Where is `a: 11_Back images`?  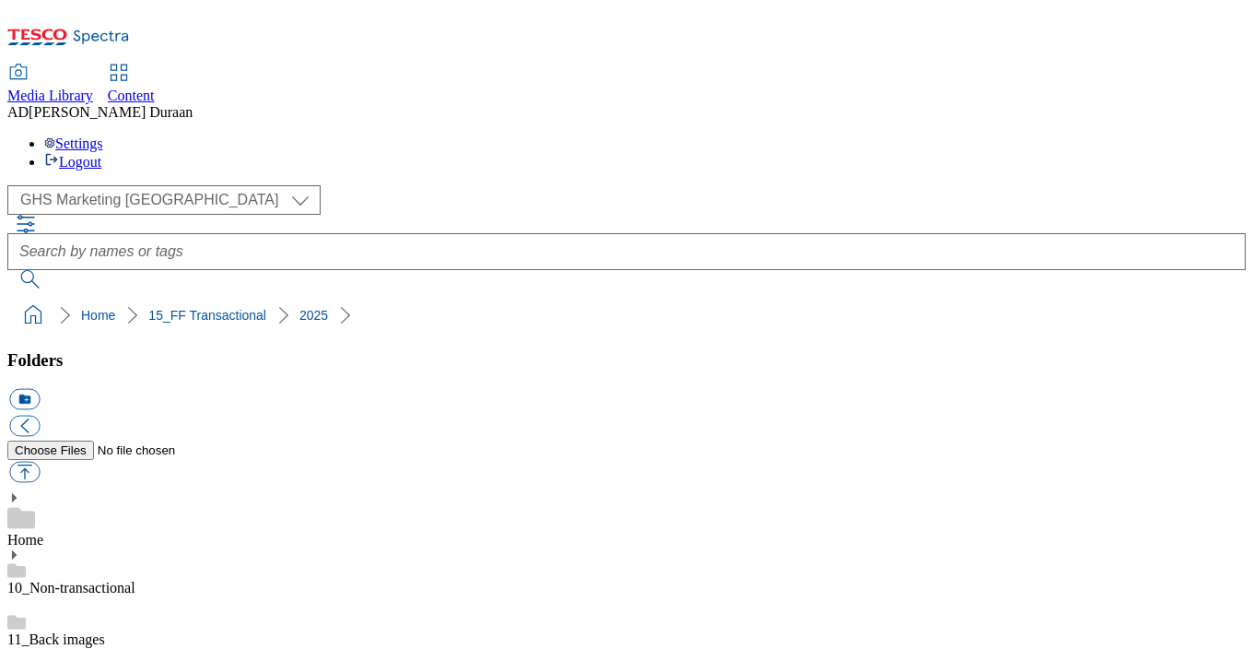
a: 11_Back images is located at coordinates (56, 639).